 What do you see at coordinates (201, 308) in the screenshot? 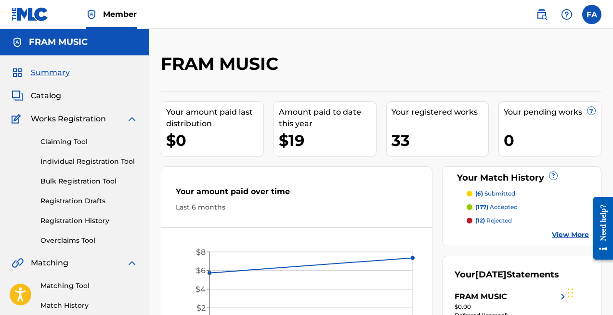
I see `tspan: $2` at bounding box center [201, 308].